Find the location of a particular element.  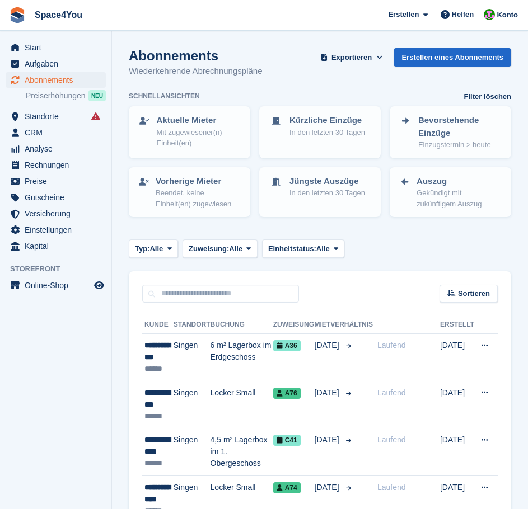

span: Rechnungen is located at coordinates (58, 165).